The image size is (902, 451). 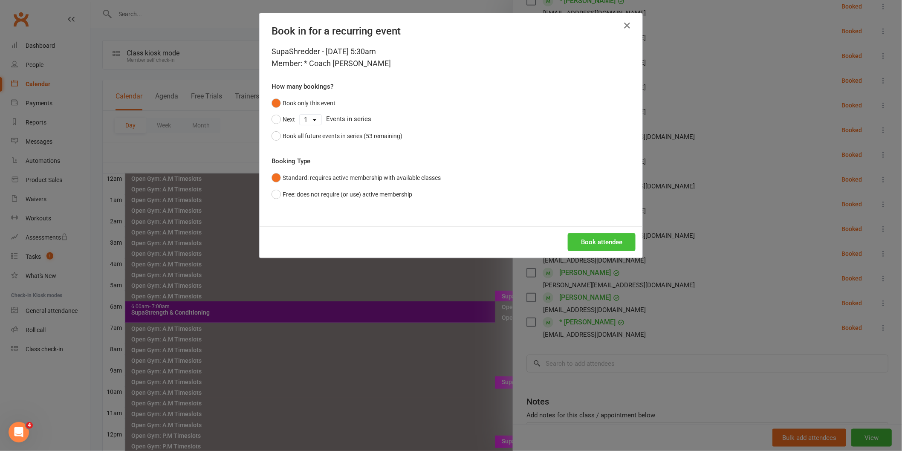 I want to click on button: Next, so click(x=283, y=119).